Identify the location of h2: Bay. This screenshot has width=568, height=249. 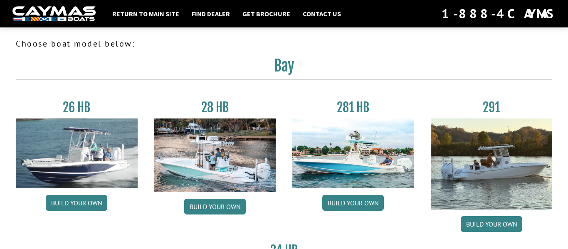
(284, 68).